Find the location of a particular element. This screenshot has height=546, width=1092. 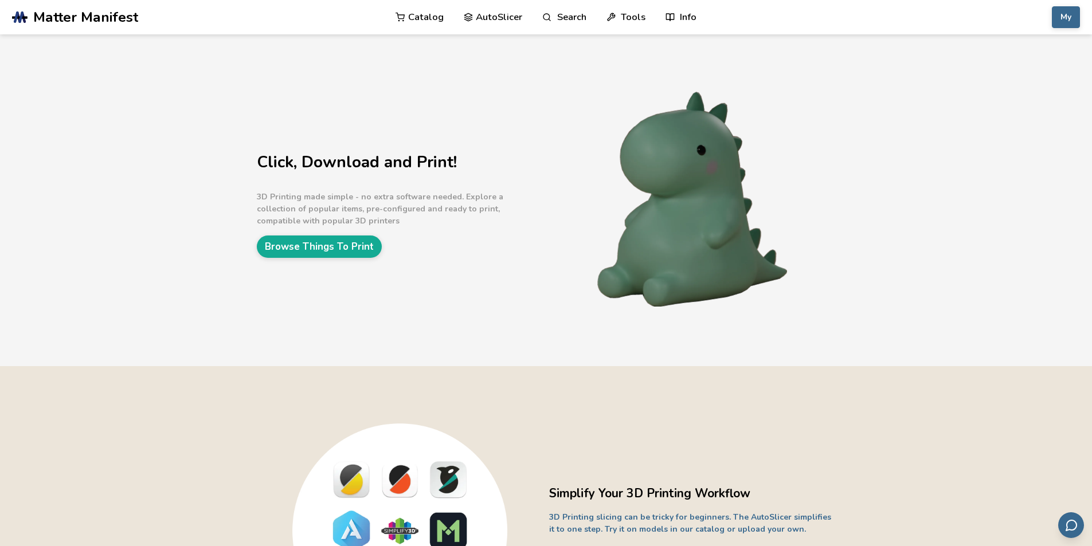

h2: Simplify Your 3D Printing Workflow is located at coordinates (692, 493).